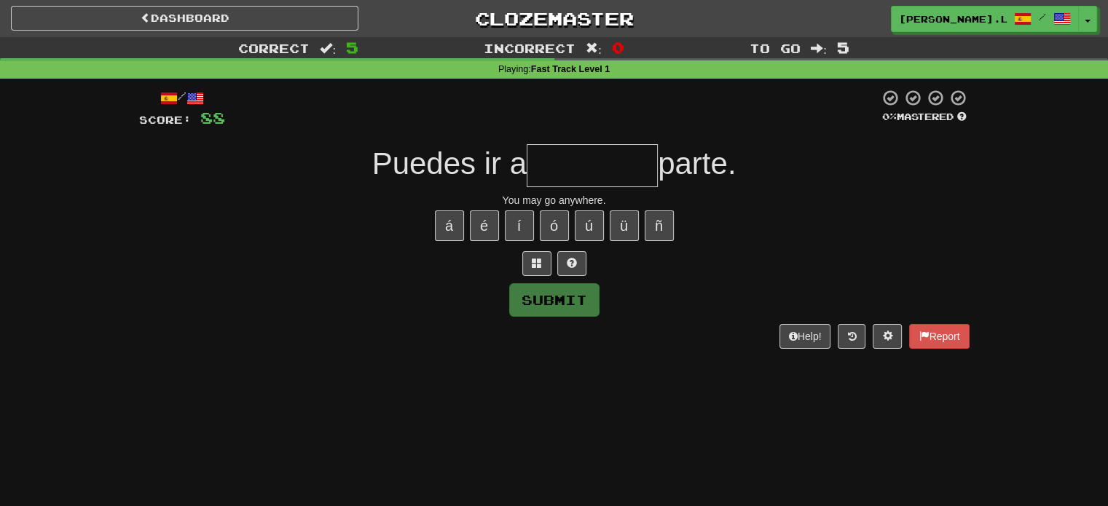 The height and width of the screenshot is (506, 1108). What do you see at coordinates (697, 163) in the screenshot?
I see `span: parte.` at bounding box center [697, 163].